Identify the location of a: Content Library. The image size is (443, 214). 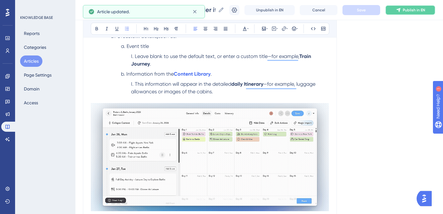
(192, 74).